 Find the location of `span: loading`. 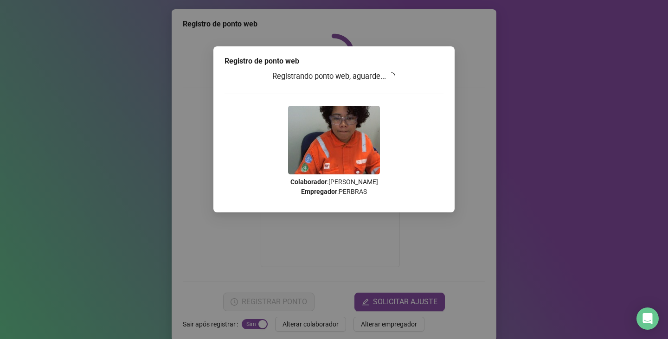

span: loading is located at coordinates (392, 76).